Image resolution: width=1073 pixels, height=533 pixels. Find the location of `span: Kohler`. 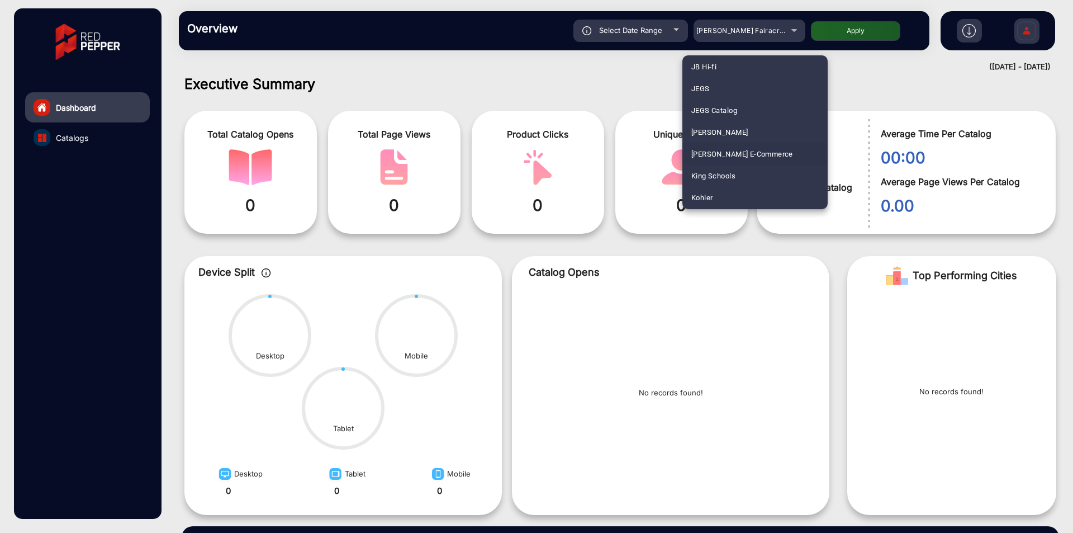

span: Kohler is located at coordinates (702, 197).